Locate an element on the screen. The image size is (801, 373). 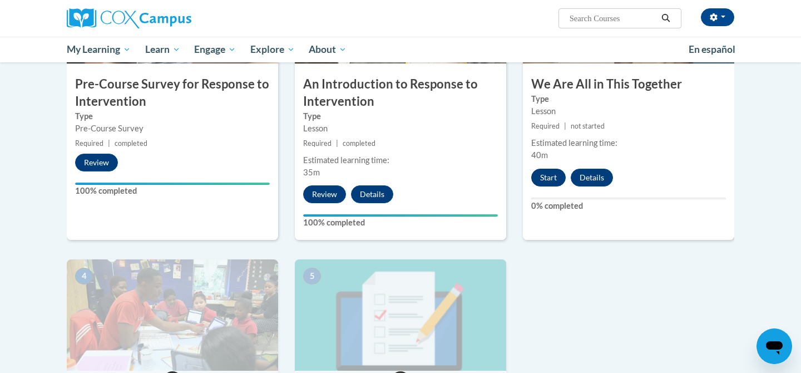
button: Search is located at coordinates (666, 18).